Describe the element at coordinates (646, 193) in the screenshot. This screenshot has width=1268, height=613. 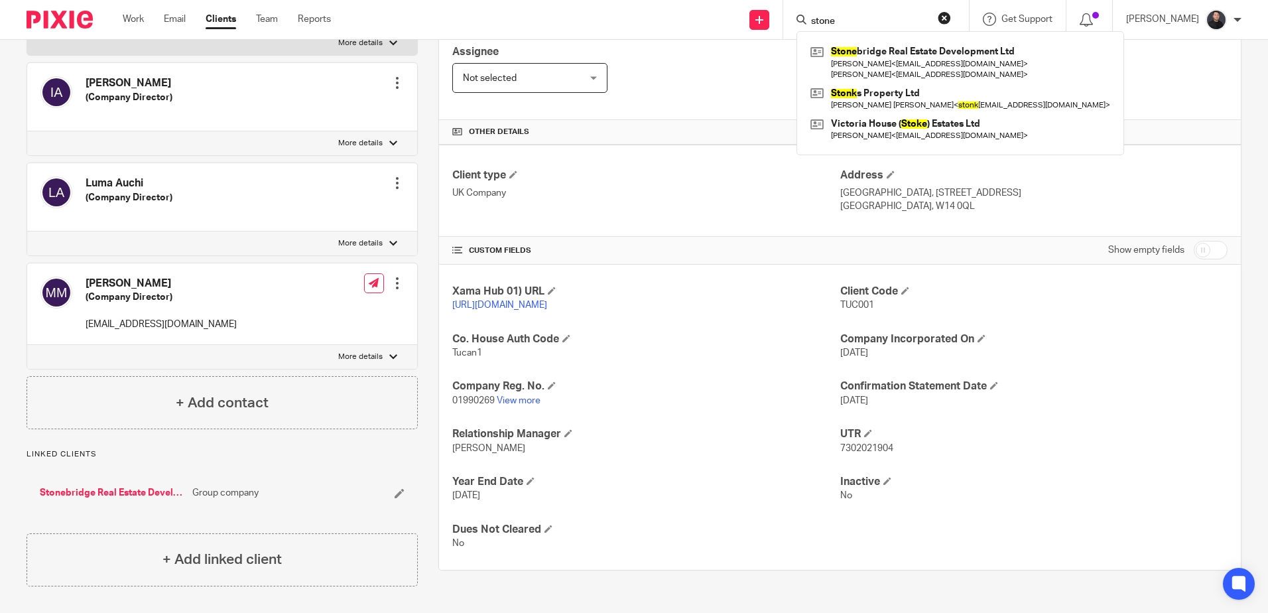
I see `p: UK Company` at that location.